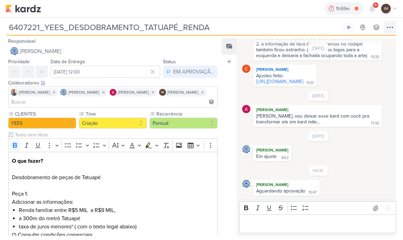 The width and height of the screenshot is (403, 240). What do you see at coordinates (194, 72) in the screenshot?
I see `div: EM APROVAÇÃO` at bounding box center [194, 72].